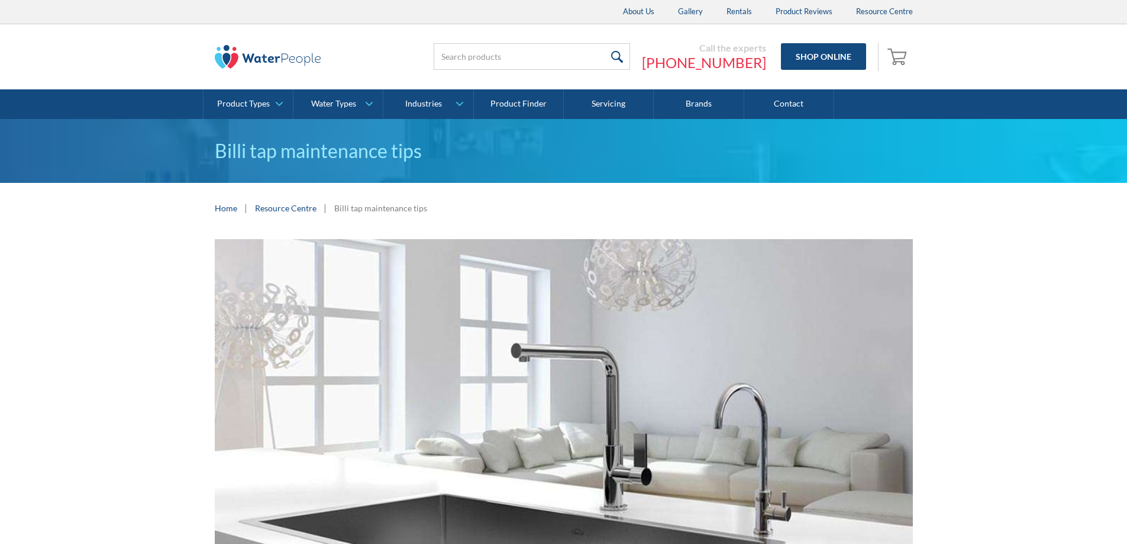  What do you see at coordinates (899, 57) in the screenshot?
I see `a: Open empty cart` at bounding box center [899, 57].